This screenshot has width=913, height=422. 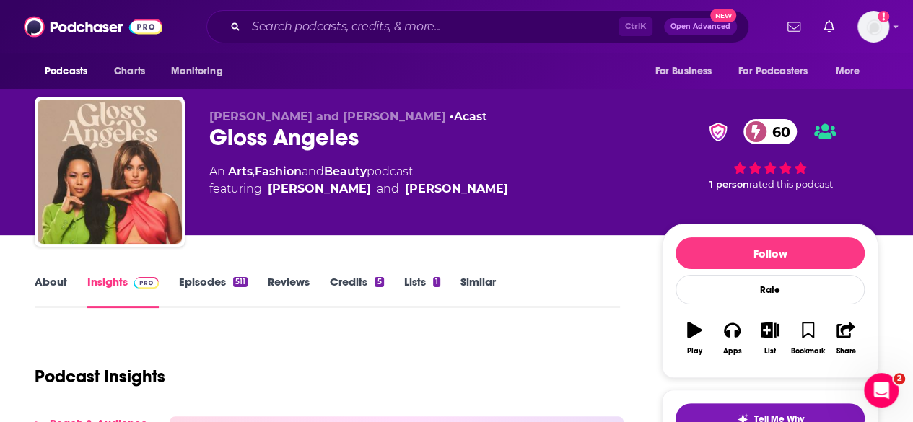 I want to click on a: Reviews, so click(x=289, y=292).